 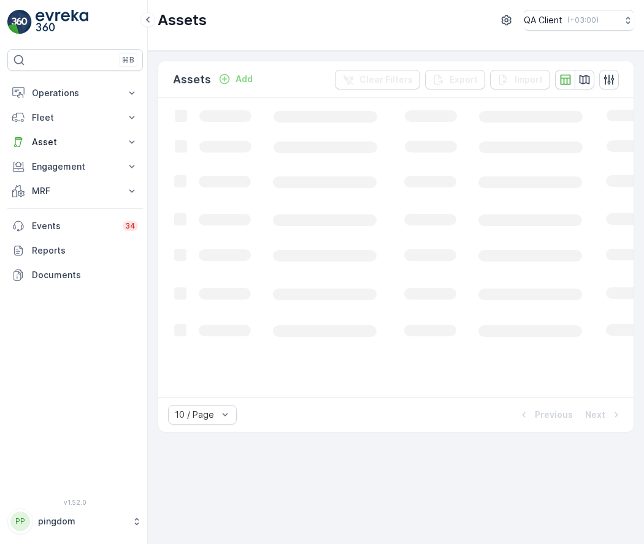 What do you see at coordinates (603, 415) in the screenshot?
I see `button: Next` at bounding box center [603, 415].